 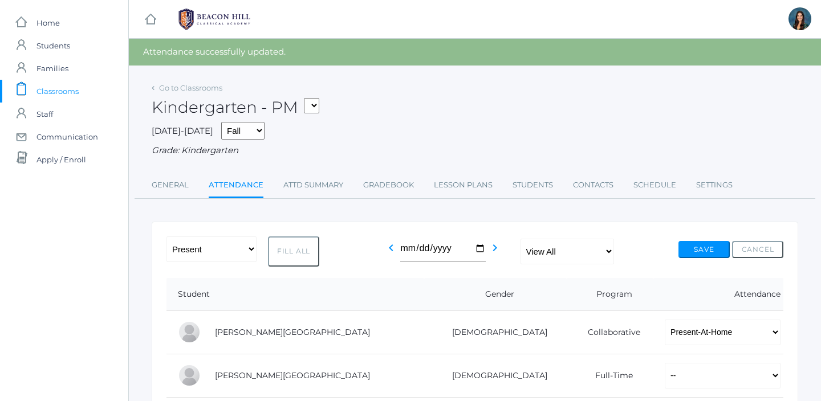 What do you see at coordinates (475, 151) in the screenshot?
I see `div: Grade: Kindergarten` at bounding box center [475, 151].